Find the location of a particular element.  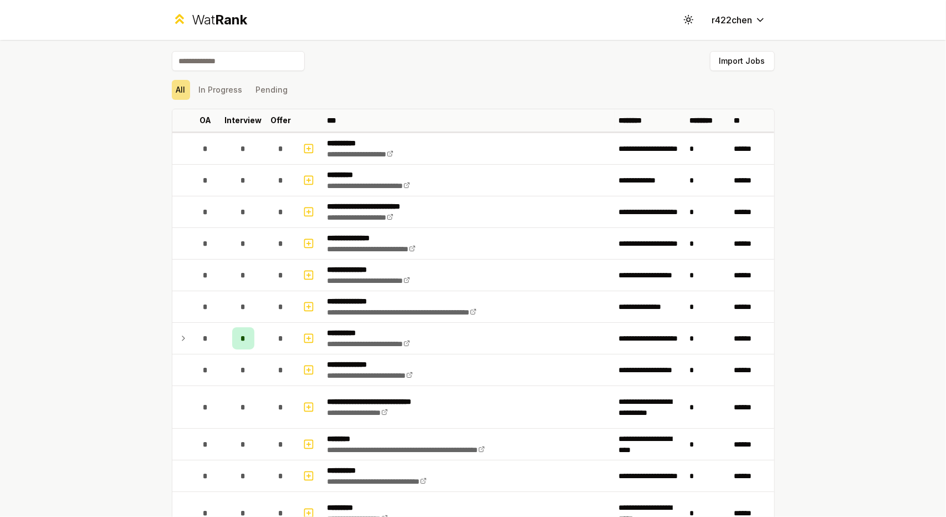

div: Wat is located at coordinates (220, 20).